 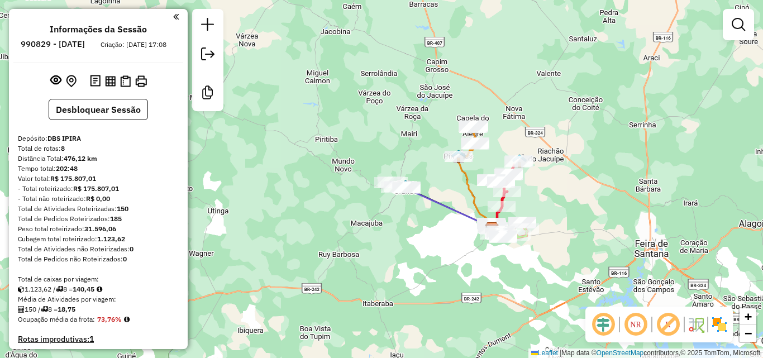 What do you see at coordinates (127, 319) in the screenshot?
I see `em: Média calculada utilizando a maior ocupação (%Peso ou %Cubagem) de cada rota da sessão. Rotas cro...` at bounding box center [127, 319].